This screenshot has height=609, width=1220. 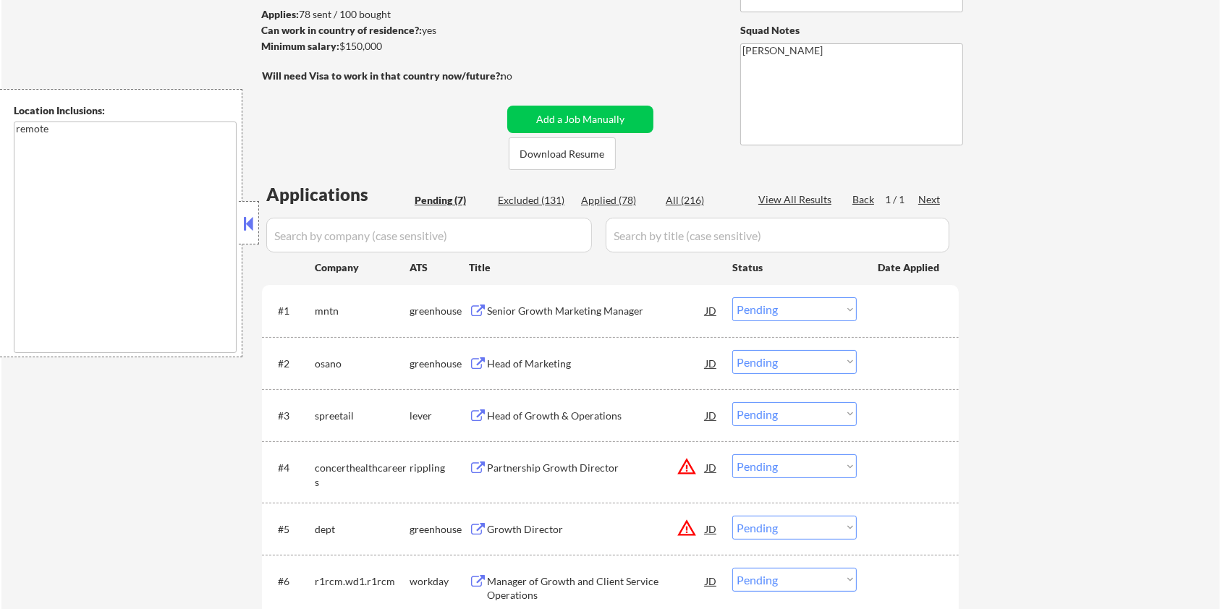 I want to click on div: 1 / 1, so click(x=901, y=200).